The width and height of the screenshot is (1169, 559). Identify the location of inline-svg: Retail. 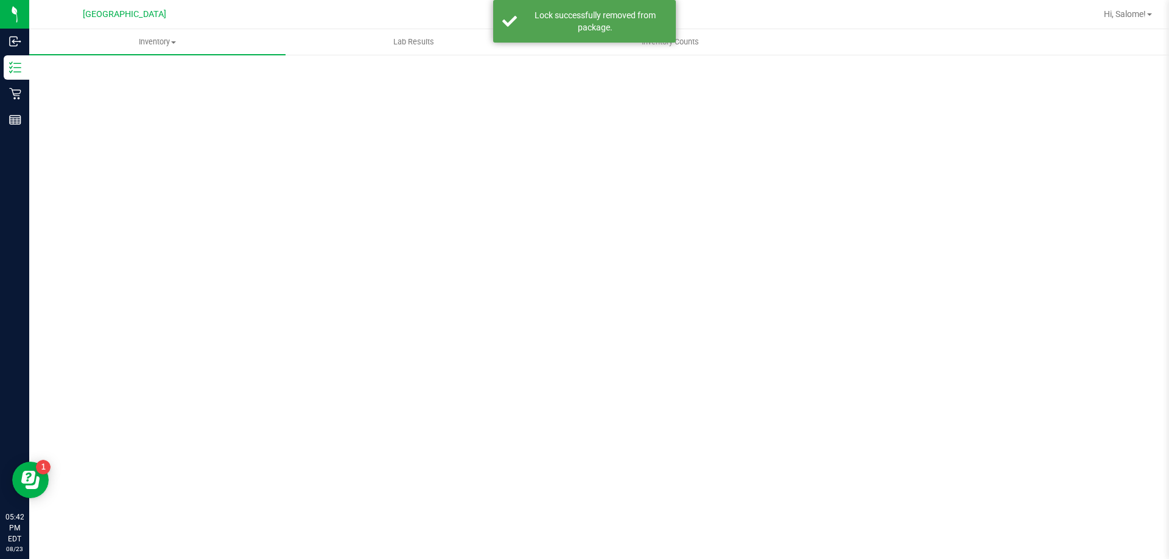
(15, 94).